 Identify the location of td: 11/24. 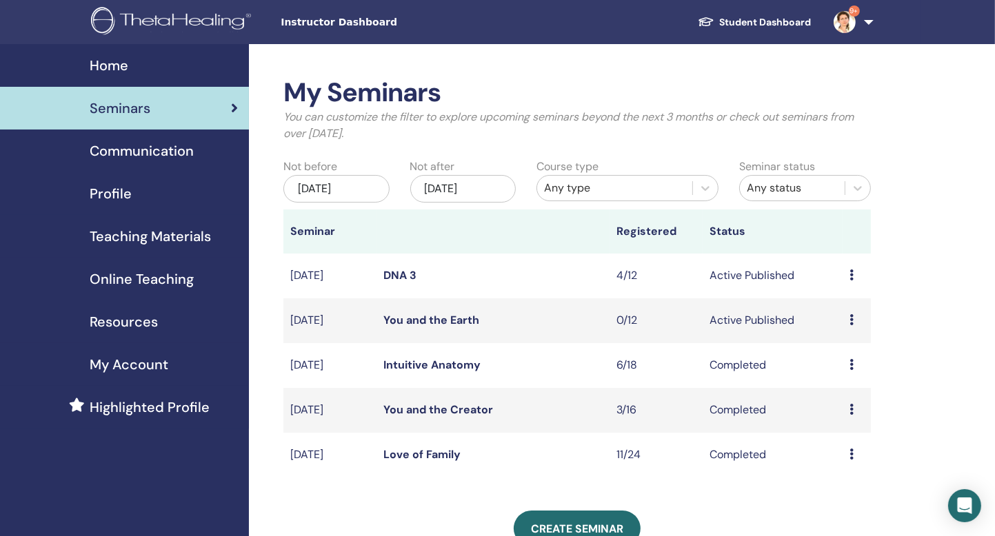
(656, 455).